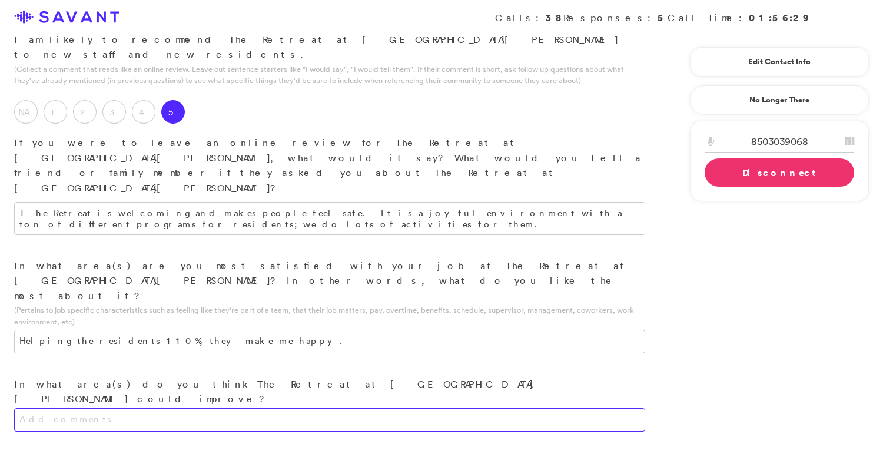  I want to click on a: No Longer There, so click(779, 100).